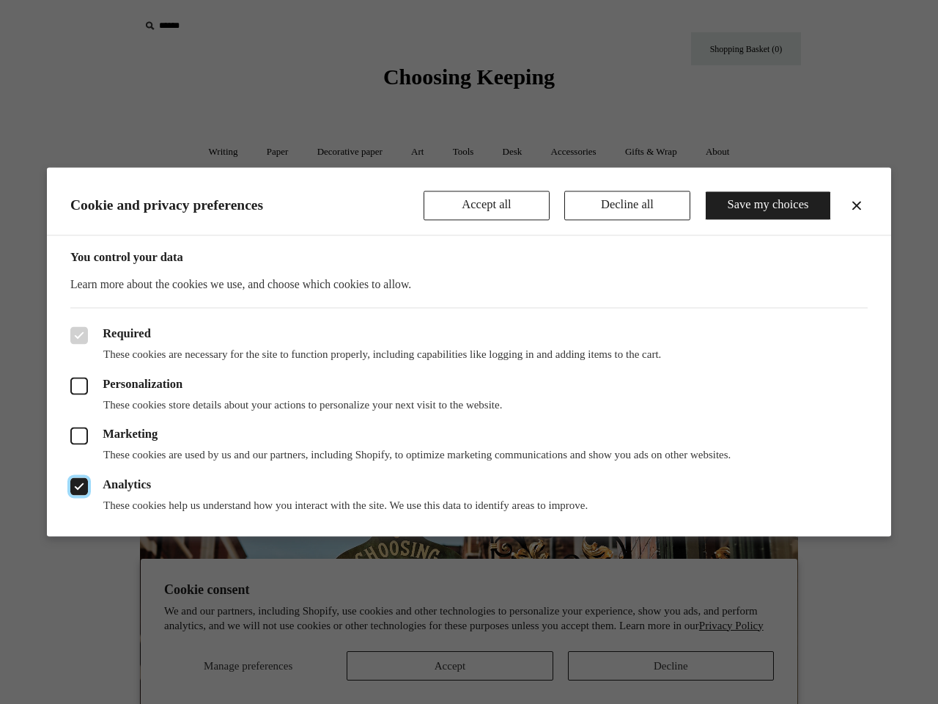 Image resolution: width=938 pixels, height=704 pixels. What do you see at coordinates (469, 386) in the screenshot?
I see `label: Personalization` at bounding box center [469, 386].